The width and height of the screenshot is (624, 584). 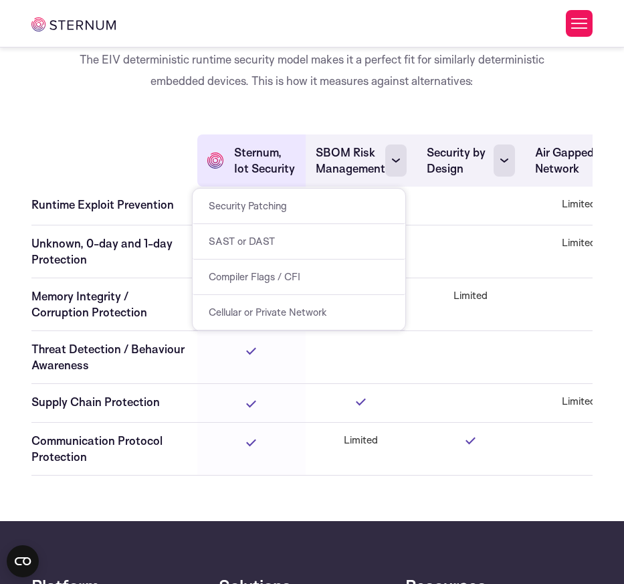 What do you see at coordinates (299, 277) in the screenshot?
I see `button: Compiler Flags / CFI` at bounding box center [299, 277].